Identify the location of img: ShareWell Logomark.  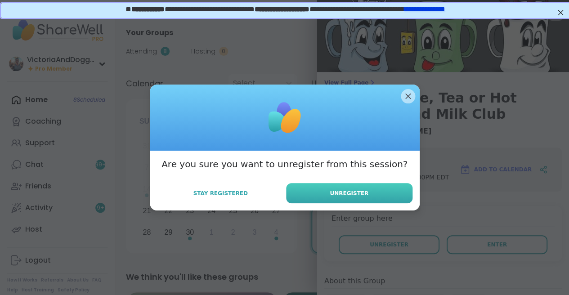
(285, 118).